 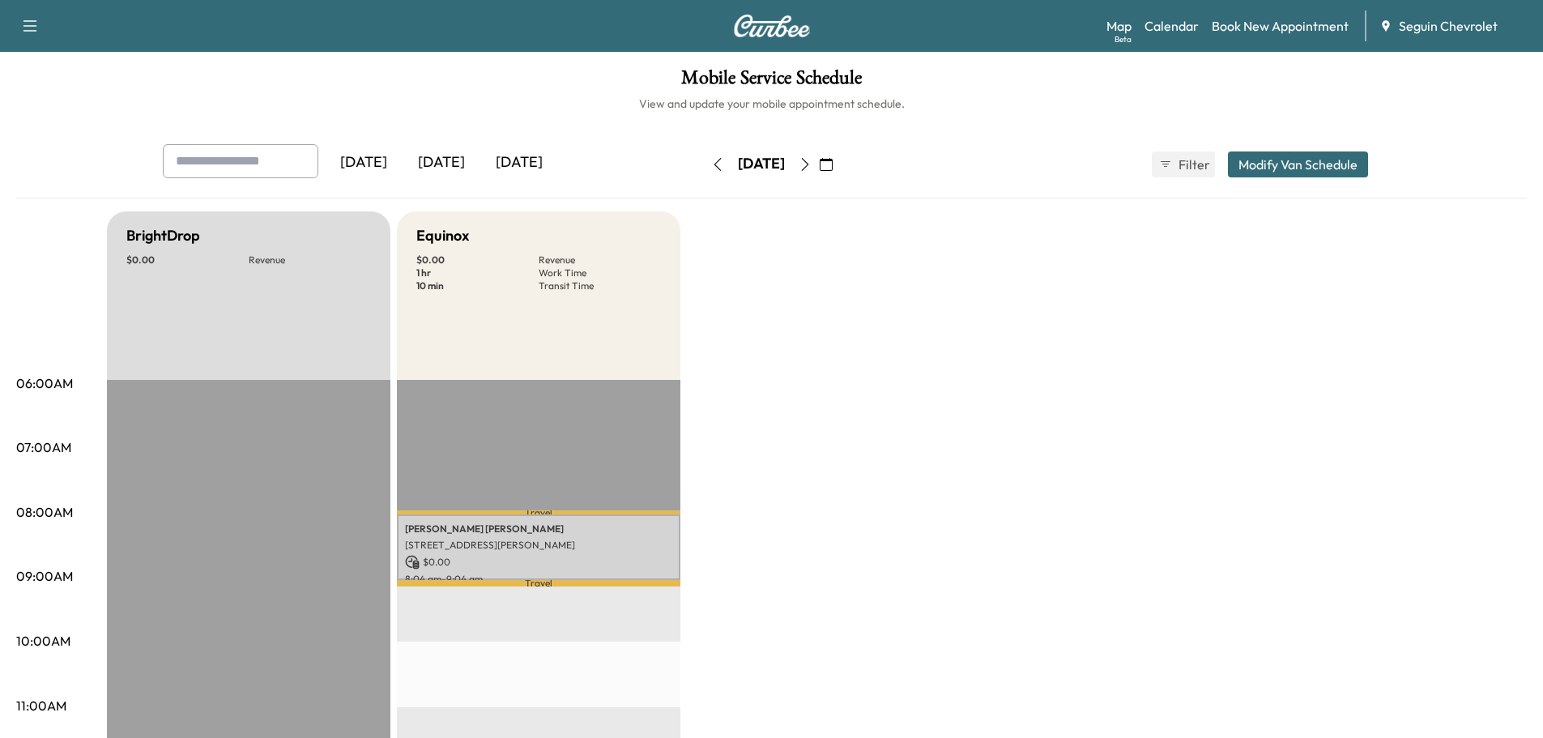 I want to click on p: 8:04 am - 9:04 am, so click(x=539, y=579).